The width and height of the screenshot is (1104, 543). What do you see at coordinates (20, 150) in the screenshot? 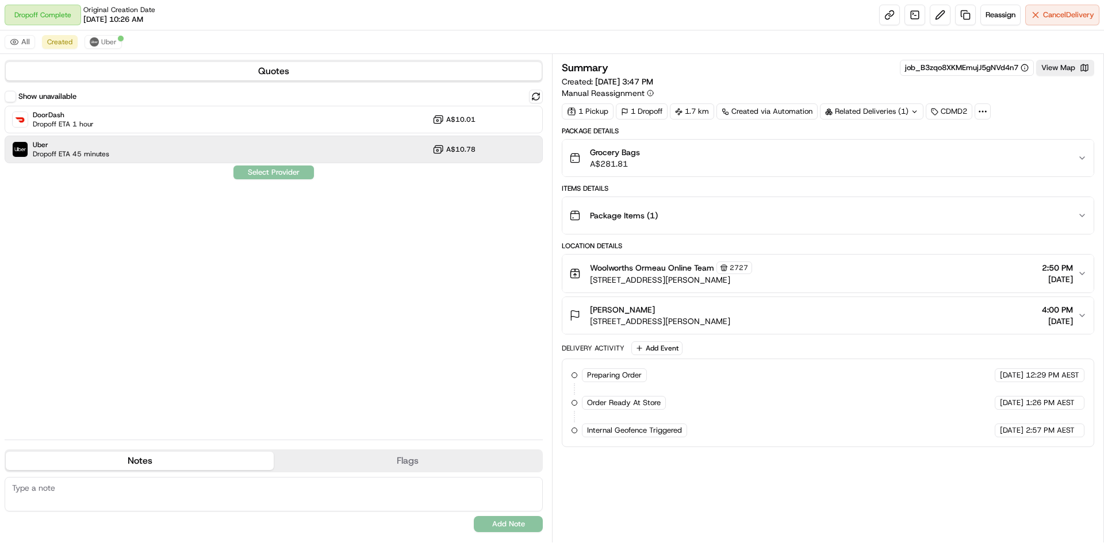
I see `img: Uber` at bounding box center [20, 150].